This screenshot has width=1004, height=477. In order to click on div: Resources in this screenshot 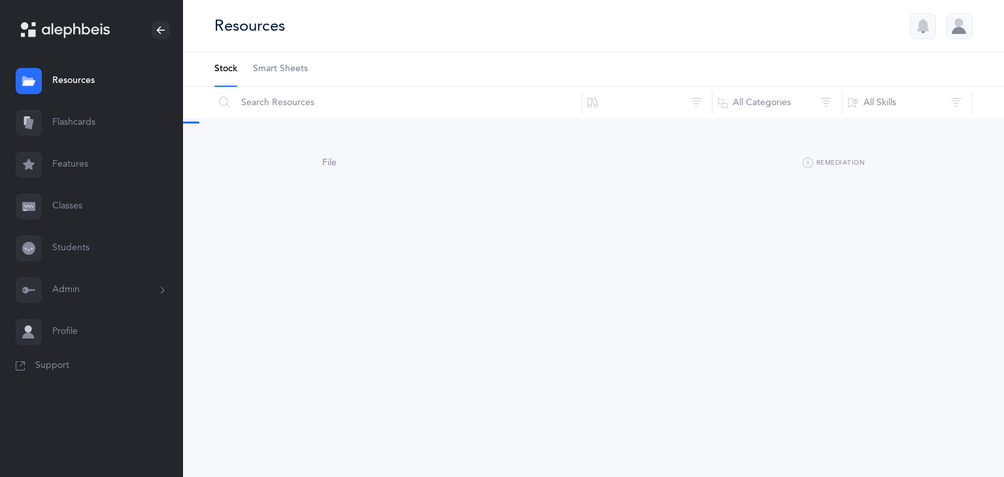, I will do `click(250, 25)`.